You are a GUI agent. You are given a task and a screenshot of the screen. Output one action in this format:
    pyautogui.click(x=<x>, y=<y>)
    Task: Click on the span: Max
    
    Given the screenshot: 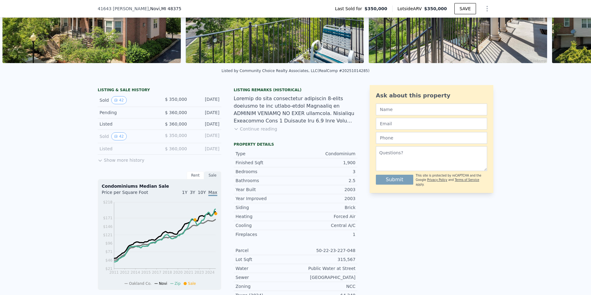 What is the action you would take?
    pyautogui.click(x=213, y=193)
    